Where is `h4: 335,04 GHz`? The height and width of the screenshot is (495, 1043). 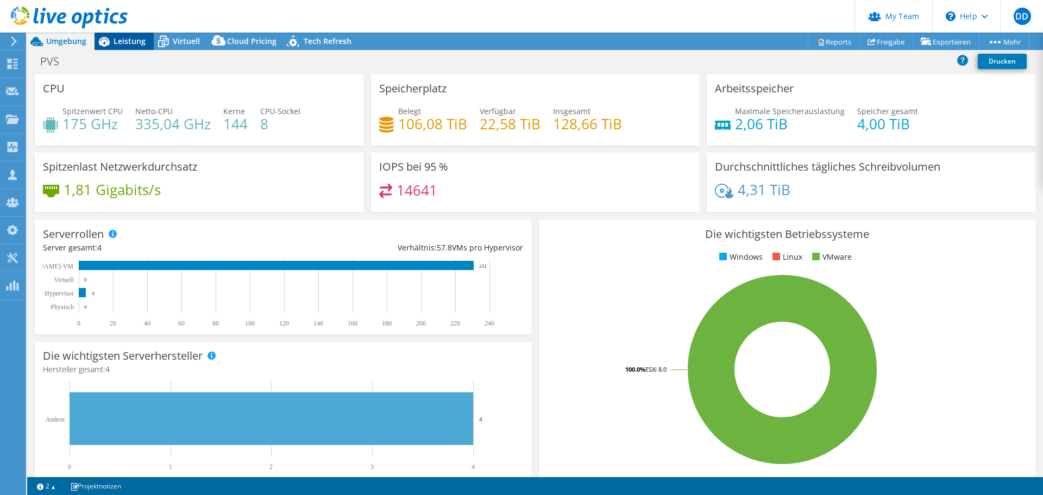 h4: 335,04 GHz is located at coordinates (173, 124).